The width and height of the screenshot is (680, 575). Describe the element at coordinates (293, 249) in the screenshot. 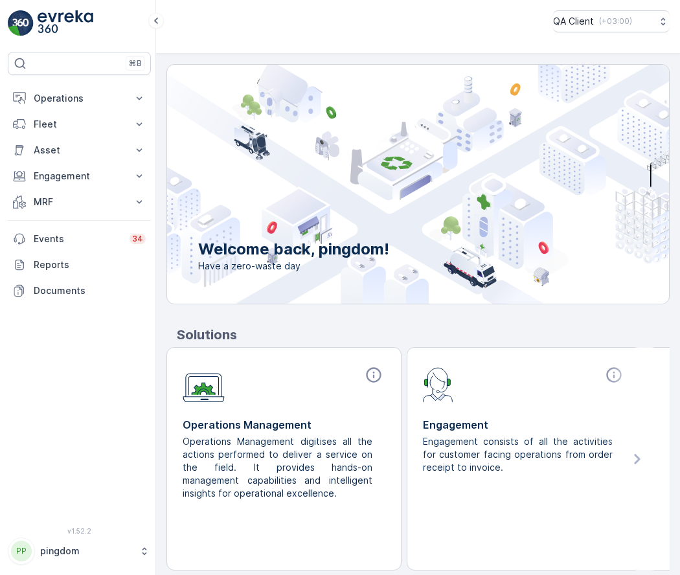

I see `p: Welcome back, pingdom!` at that location.